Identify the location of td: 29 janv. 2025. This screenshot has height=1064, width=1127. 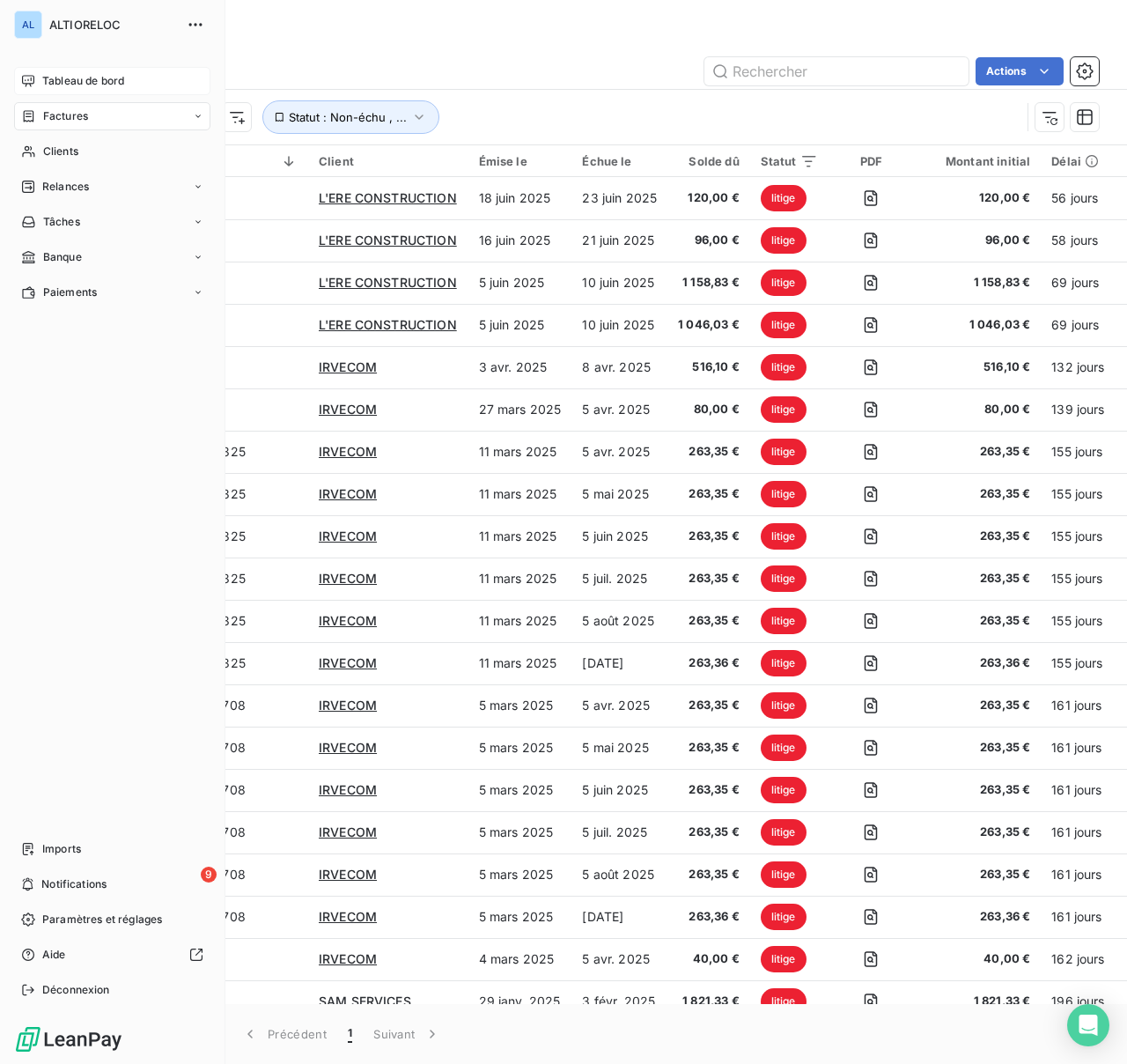
(521, 1002).